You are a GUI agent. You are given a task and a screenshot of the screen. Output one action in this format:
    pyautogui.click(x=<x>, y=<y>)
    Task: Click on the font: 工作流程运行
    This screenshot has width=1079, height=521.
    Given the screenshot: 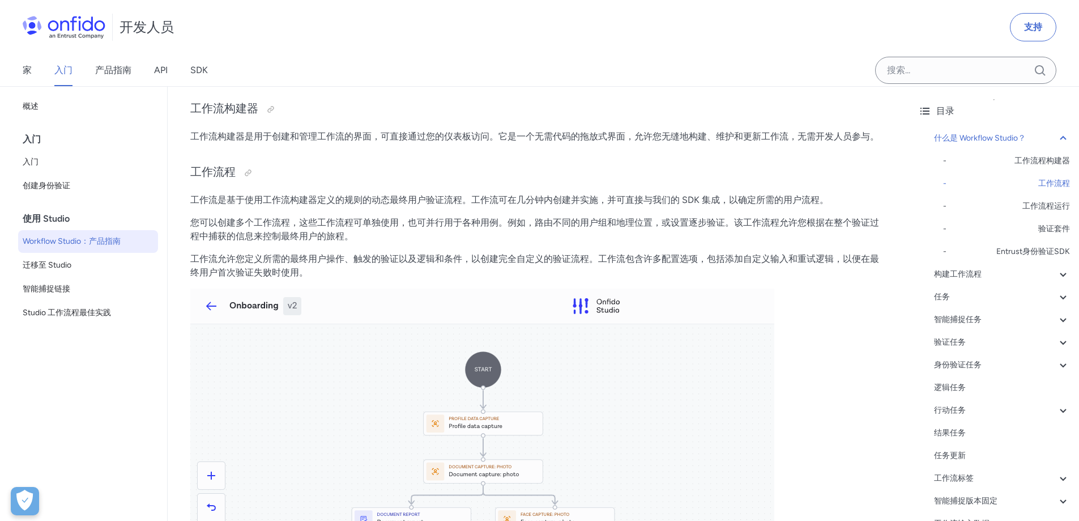 What is the action you would take?
    pyautogui.click(x=1046, y=206)
    